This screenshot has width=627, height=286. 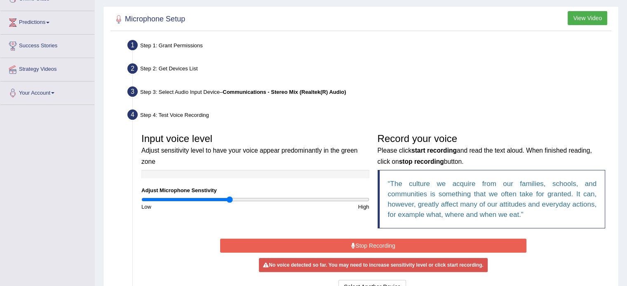 I want to click on q: The culture we acquire from our families, schools, and communities is something that we often tak..., so click(x=492, y=199).